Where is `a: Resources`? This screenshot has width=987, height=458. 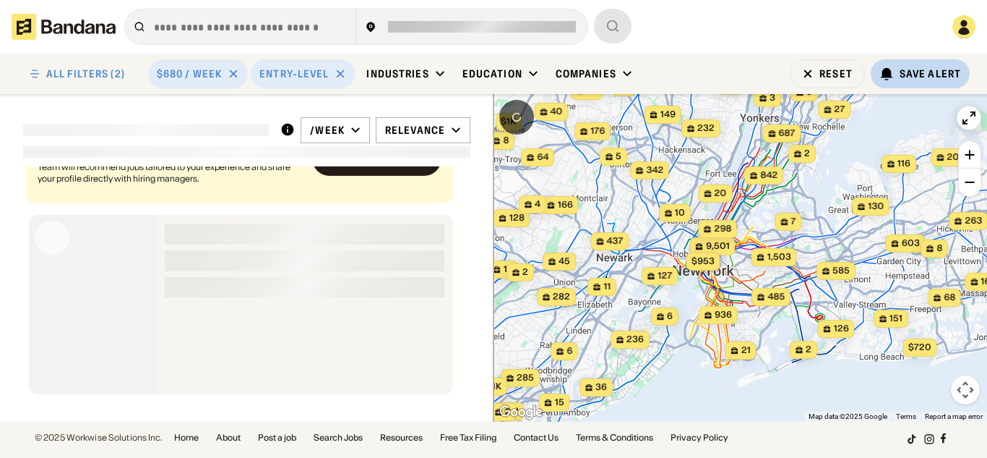
a: Resources is located at coordinates (401, 437).